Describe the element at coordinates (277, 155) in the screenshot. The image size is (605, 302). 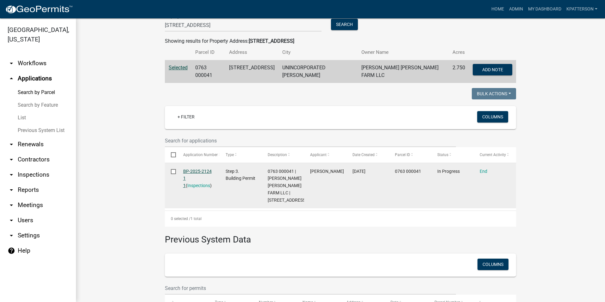
I see `span: Description` at that location.